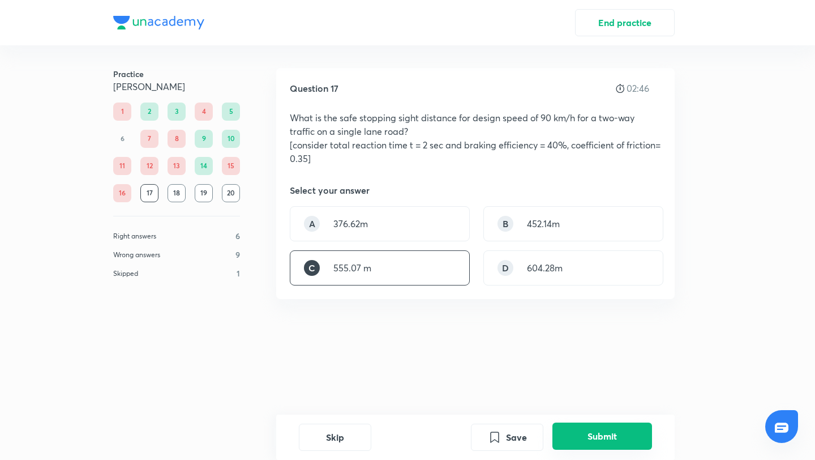  Describe the element at coordinates (204, 139) in the screenshot. I see `div: 9` at that location.